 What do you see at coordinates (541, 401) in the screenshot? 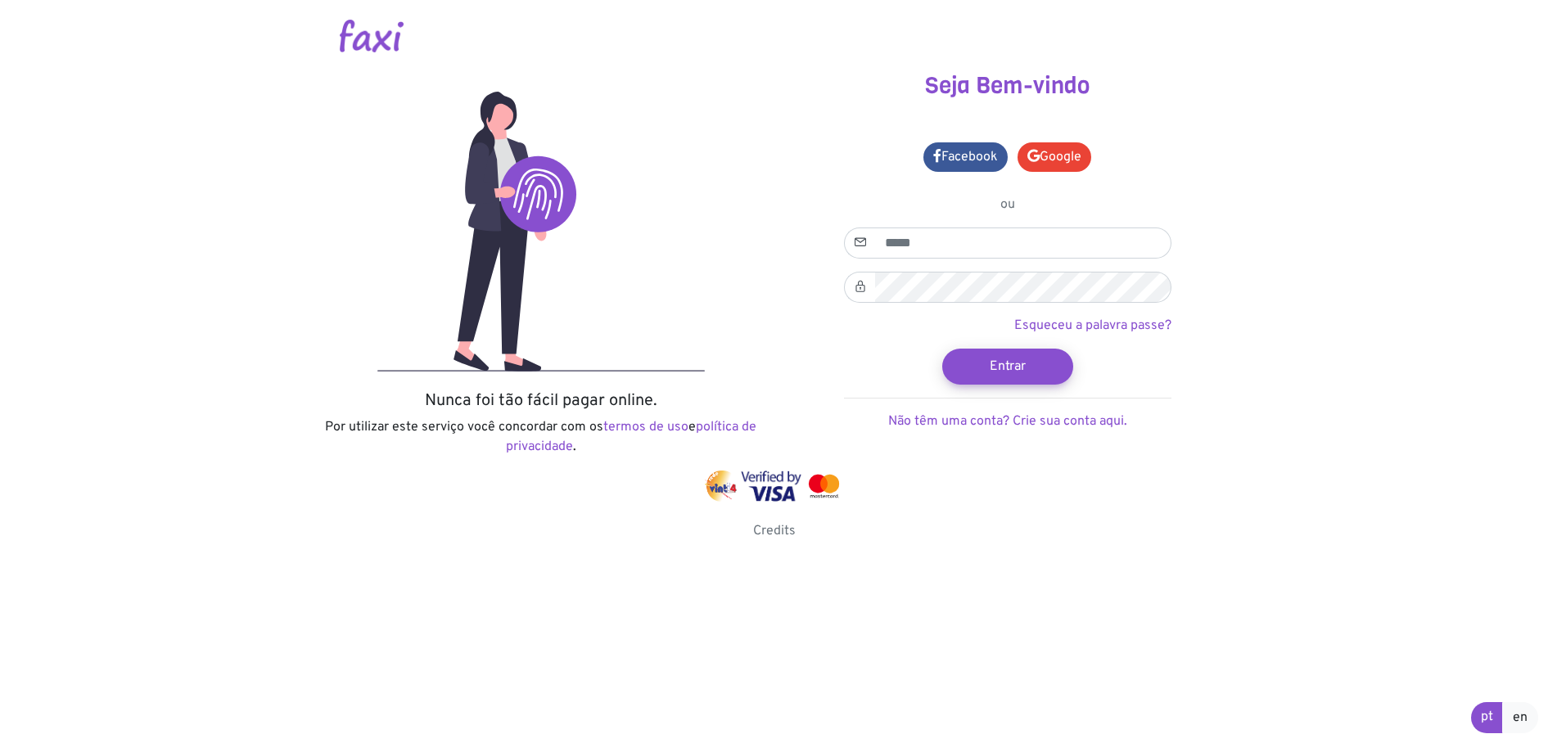
I see `h5: Nunca foi tão fácil pagar online.` at bounding box center [541, 401].